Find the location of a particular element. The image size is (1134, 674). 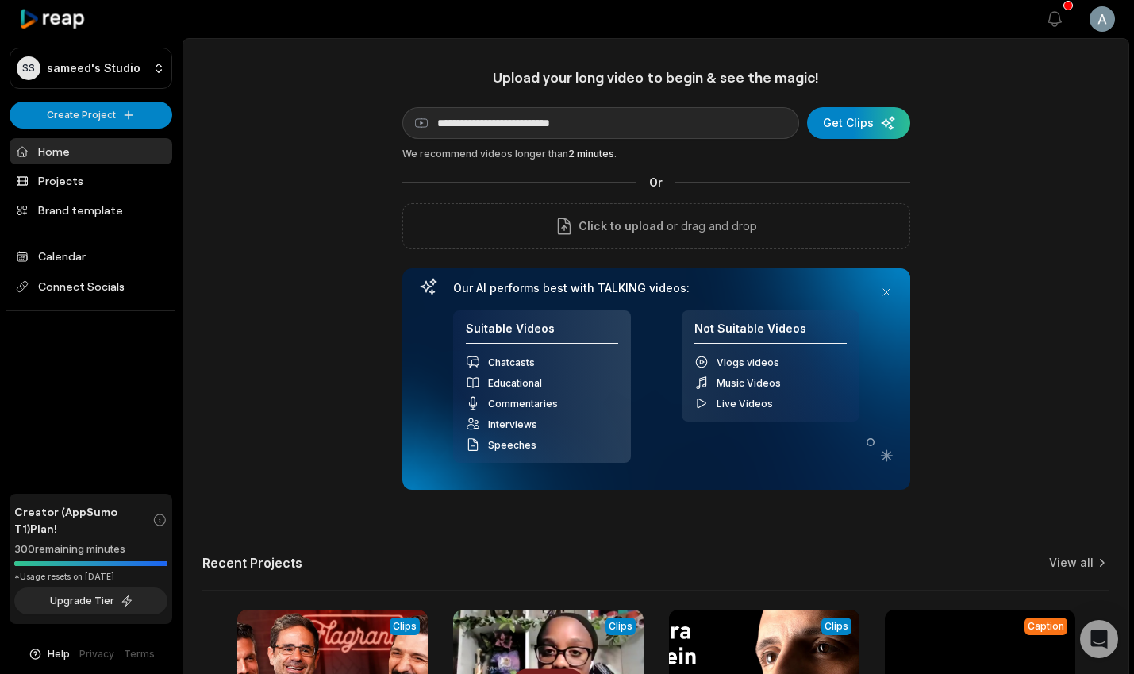

a: Calendar is located at coordinates (90, 255).